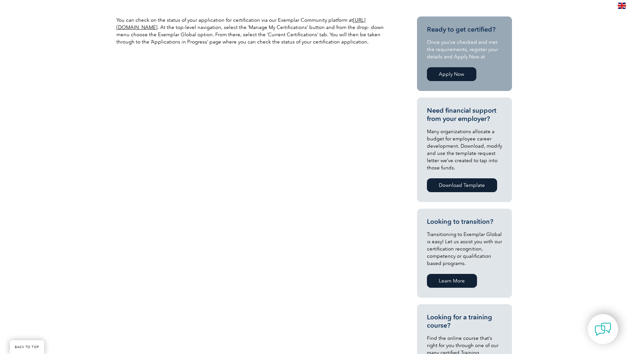 This screenshot has width=628, height=354. Describe the element at coordinates (255, 31) in the screenshot. I see `p: You can check on the status of your application for certification via our Exemplar Community plat...` at that location.